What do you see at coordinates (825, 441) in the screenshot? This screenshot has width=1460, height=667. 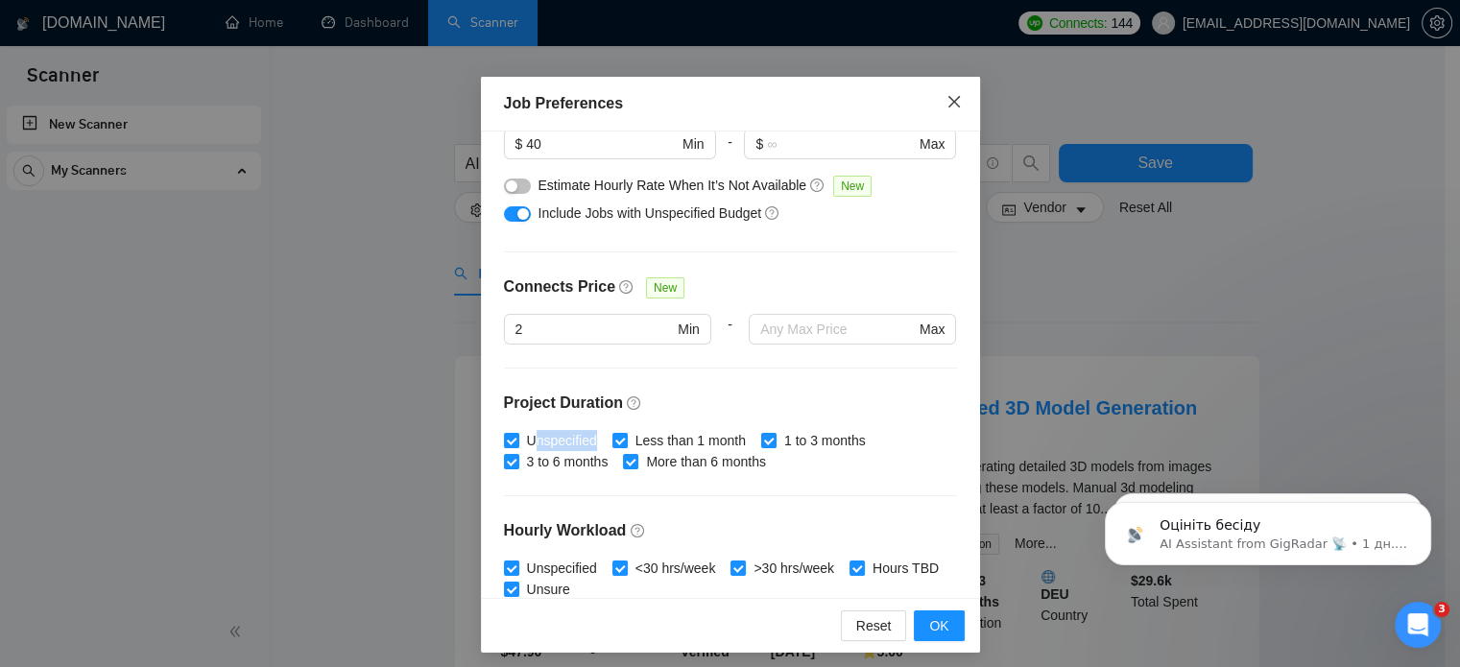 I see `span: 1 to 3 months` at bounding box center [825, 441].